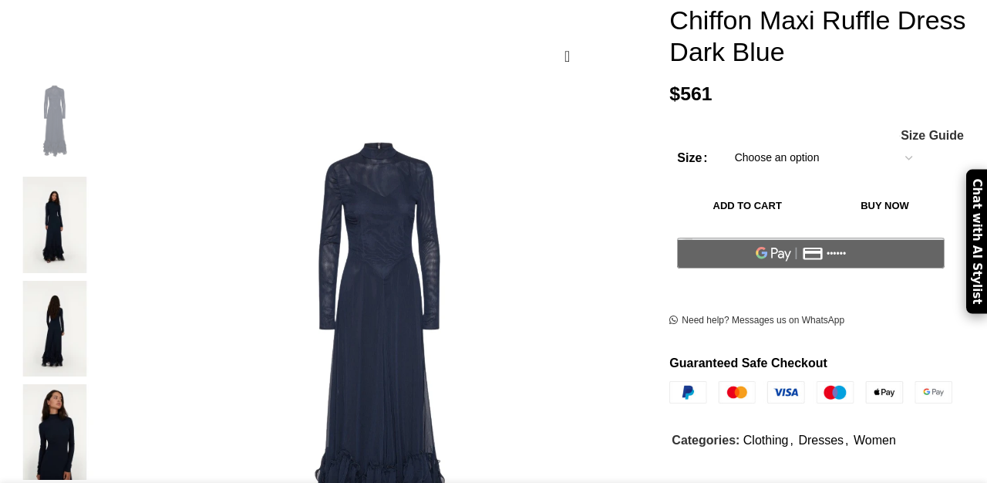 The image size is (987, 483). What do you see at coordinates (932, 136) in the screenshot?
I see `a: Size Guide` at bounding box center [932, 136].